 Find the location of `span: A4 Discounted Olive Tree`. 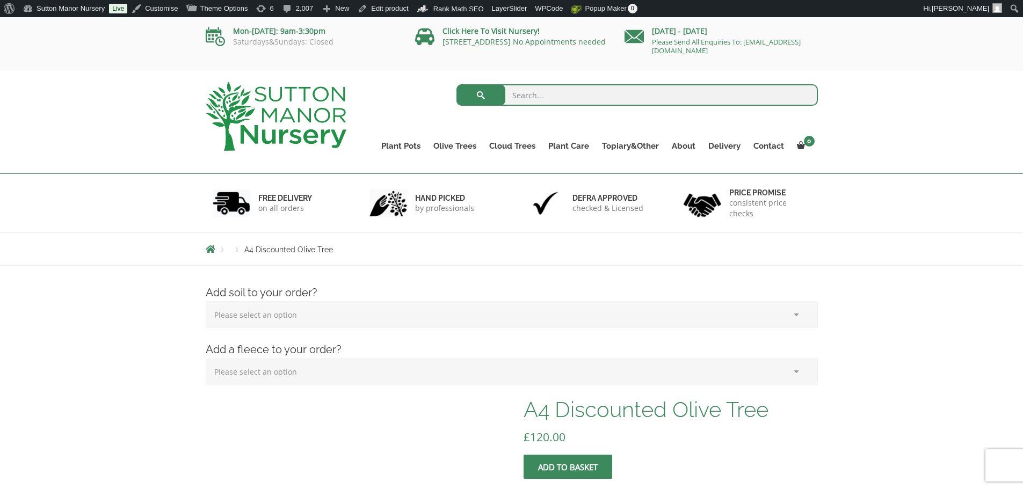

span: A4 Discounted Olive Tree is located at coordinates (288, 250).